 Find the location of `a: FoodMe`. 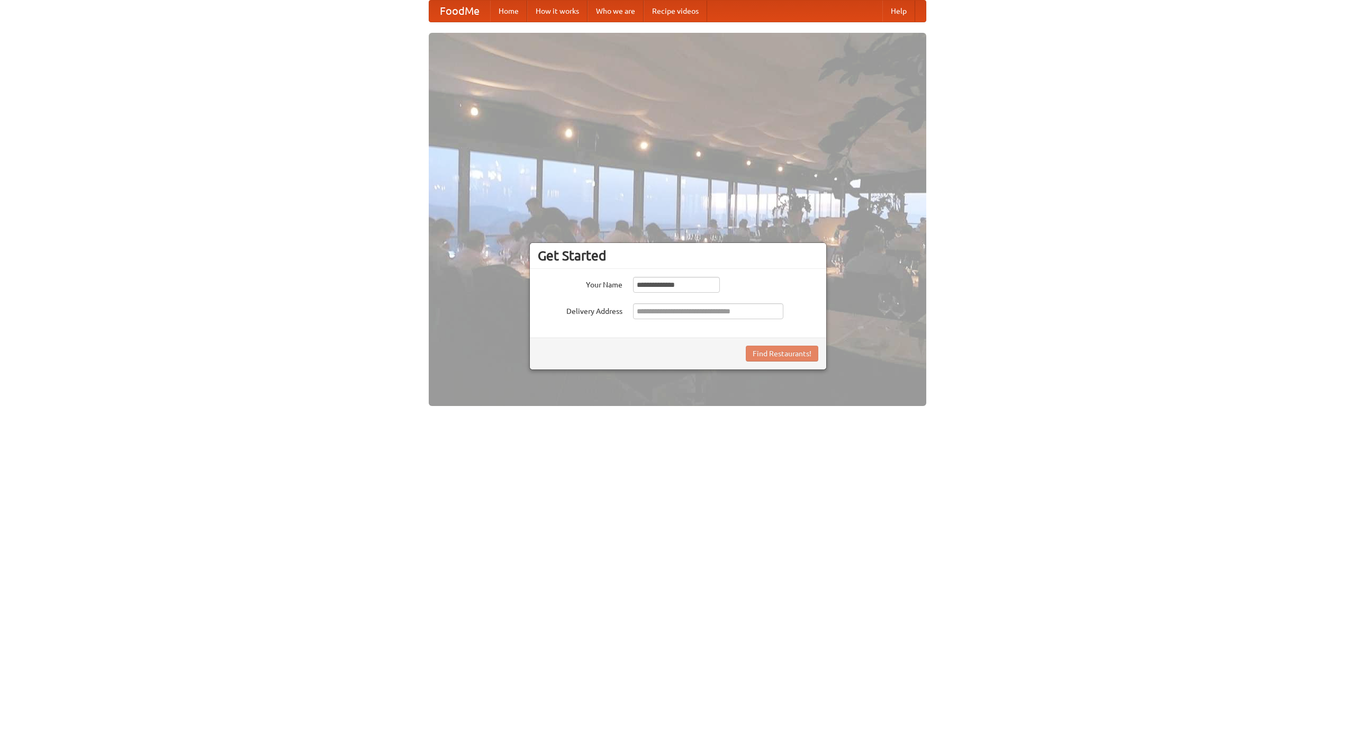

a: FoodMe is located at coordinates (459, 11).